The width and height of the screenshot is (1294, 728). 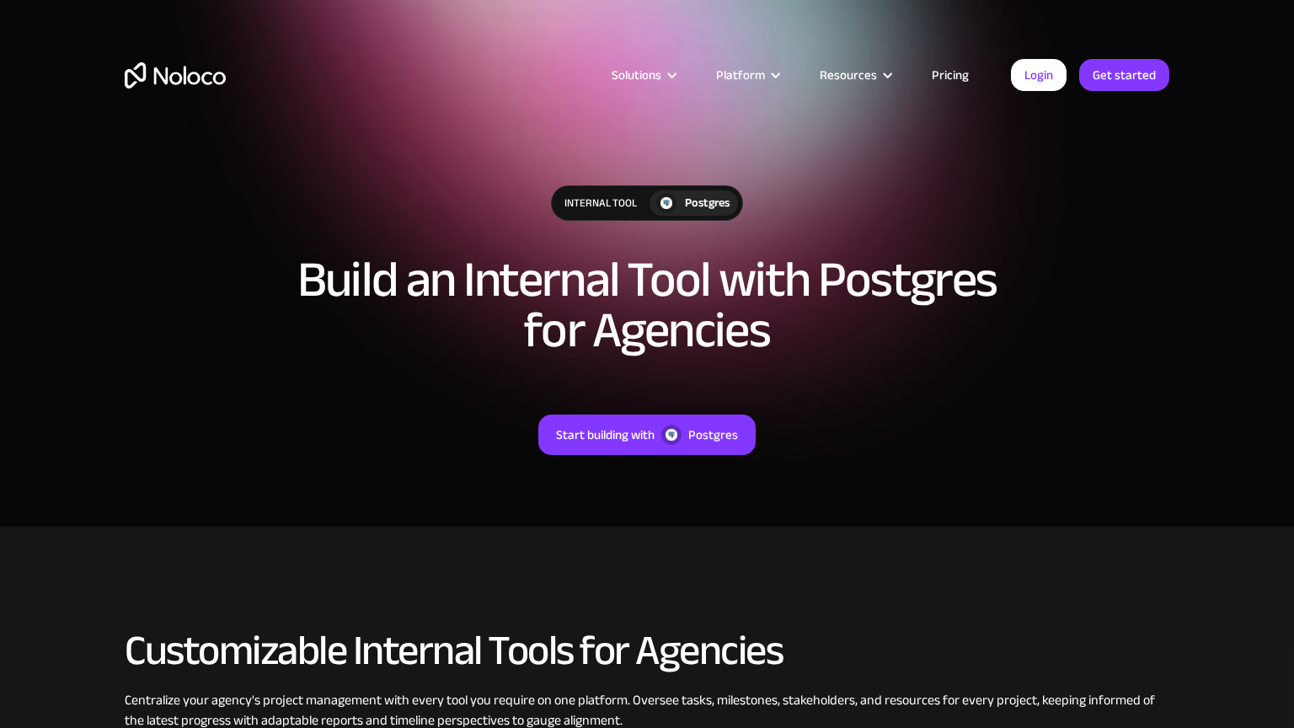 What do you see at coordinates (647, 650) in the screenshot?
I see `h2: Customizable Internal Tools for Agencies` at bounding box center [647, 650].